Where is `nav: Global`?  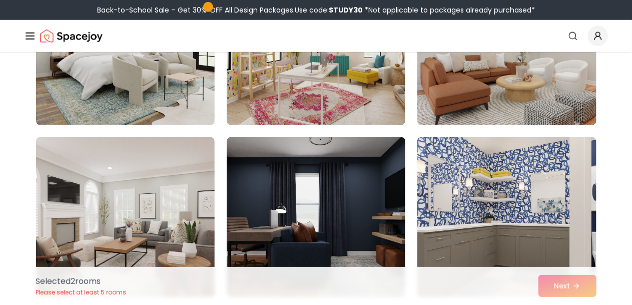
nav: Global is located at coordinates (316, 36).